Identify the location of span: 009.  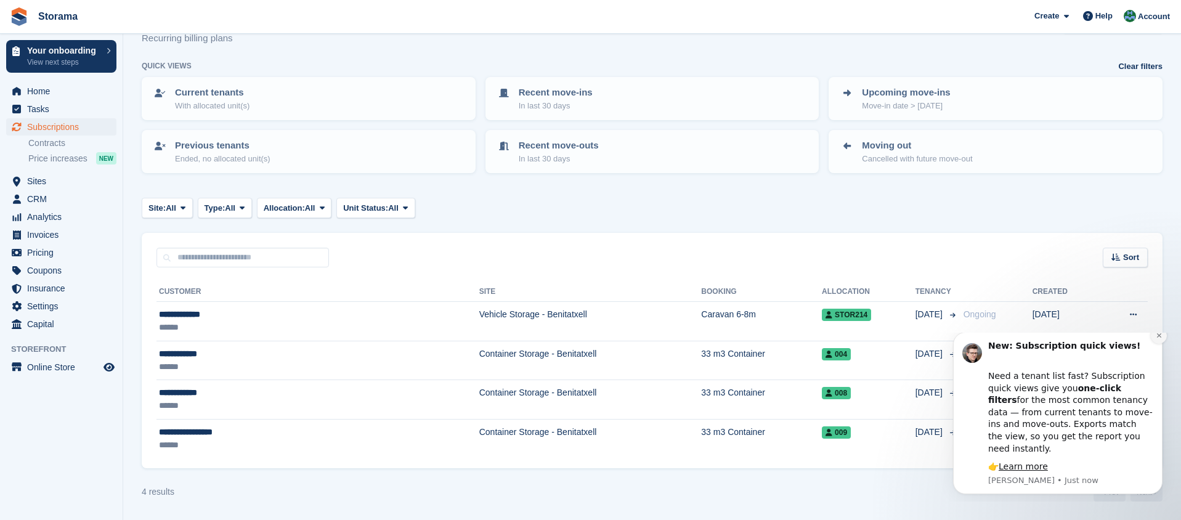
(836, 432).